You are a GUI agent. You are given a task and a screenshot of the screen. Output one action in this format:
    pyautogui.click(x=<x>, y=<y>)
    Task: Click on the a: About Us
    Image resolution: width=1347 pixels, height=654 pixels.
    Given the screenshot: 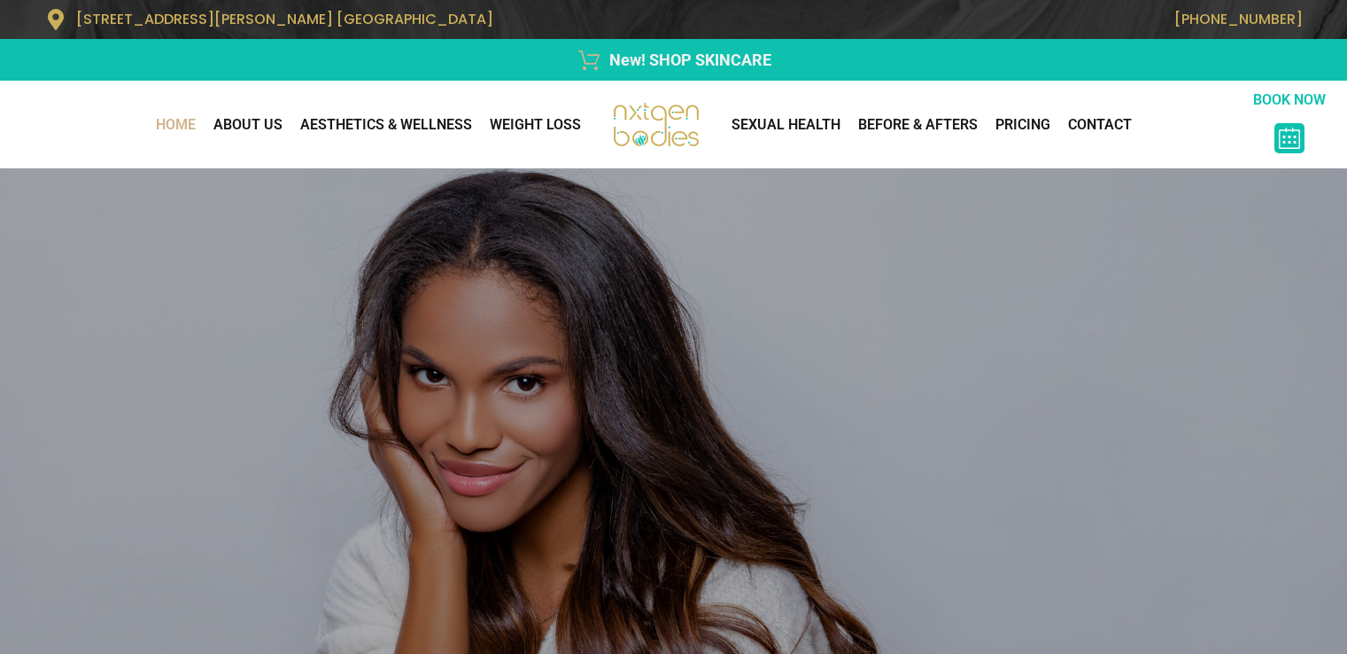 What is the action you would take?
    pyautogui.click(x=248, y=125)
    